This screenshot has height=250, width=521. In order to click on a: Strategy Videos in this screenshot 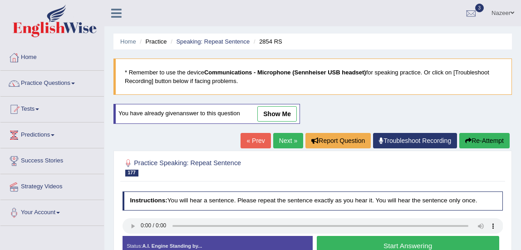, I will do `click(52, 185)`.